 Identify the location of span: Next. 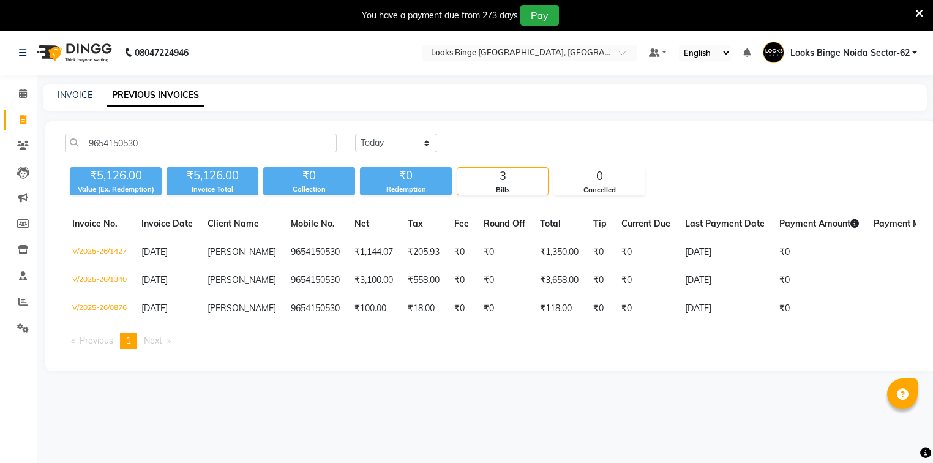
(153, 341).